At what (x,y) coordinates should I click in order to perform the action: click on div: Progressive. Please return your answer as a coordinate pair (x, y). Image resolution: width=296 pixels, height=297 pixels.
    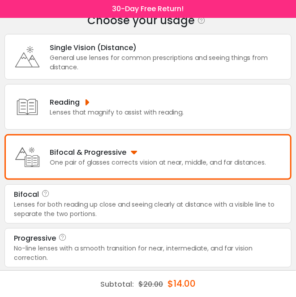
    Looking at the image, I should click on (35, 238).